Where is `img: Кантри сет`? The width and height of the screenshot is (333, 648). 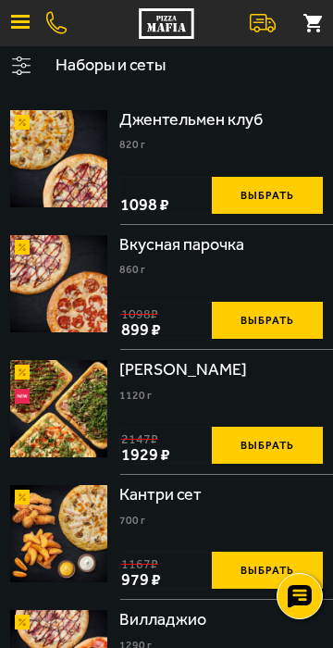
img: Кантри сет is located at coordinates (58, 534).